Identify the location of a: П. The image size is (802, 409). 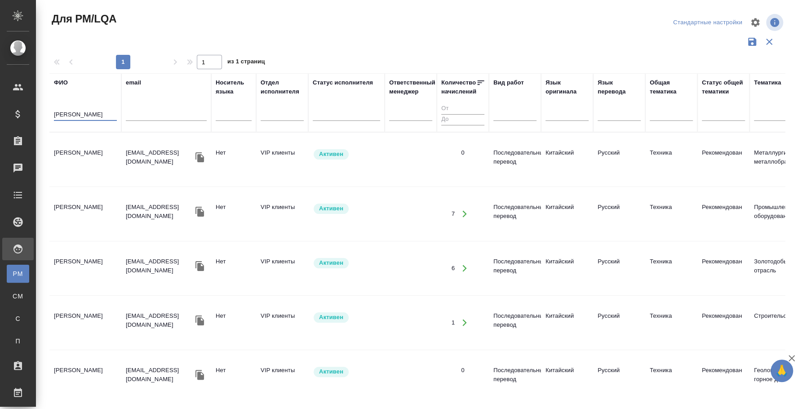
(18, 341).